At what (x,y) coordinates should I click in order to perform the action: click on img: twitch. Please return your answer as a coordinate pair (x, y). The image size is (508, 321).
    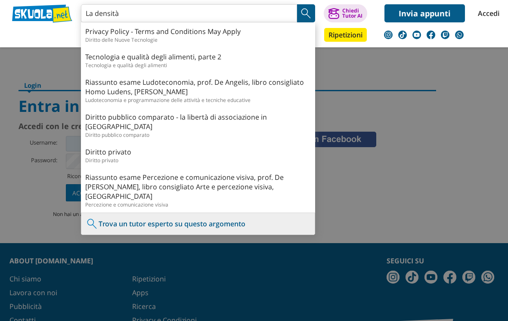
    Looking at the image, I should click on (446, 35).